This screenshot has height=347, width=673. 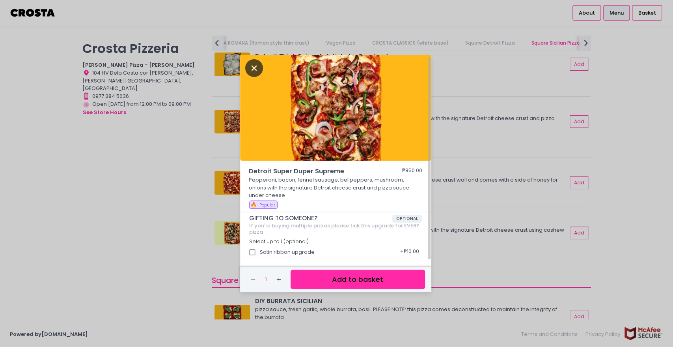 What do you see at coordinates (279, 241) in the screenshot?
I see `span: Select up to 1 (optional)` at bounding box center [279, 241].